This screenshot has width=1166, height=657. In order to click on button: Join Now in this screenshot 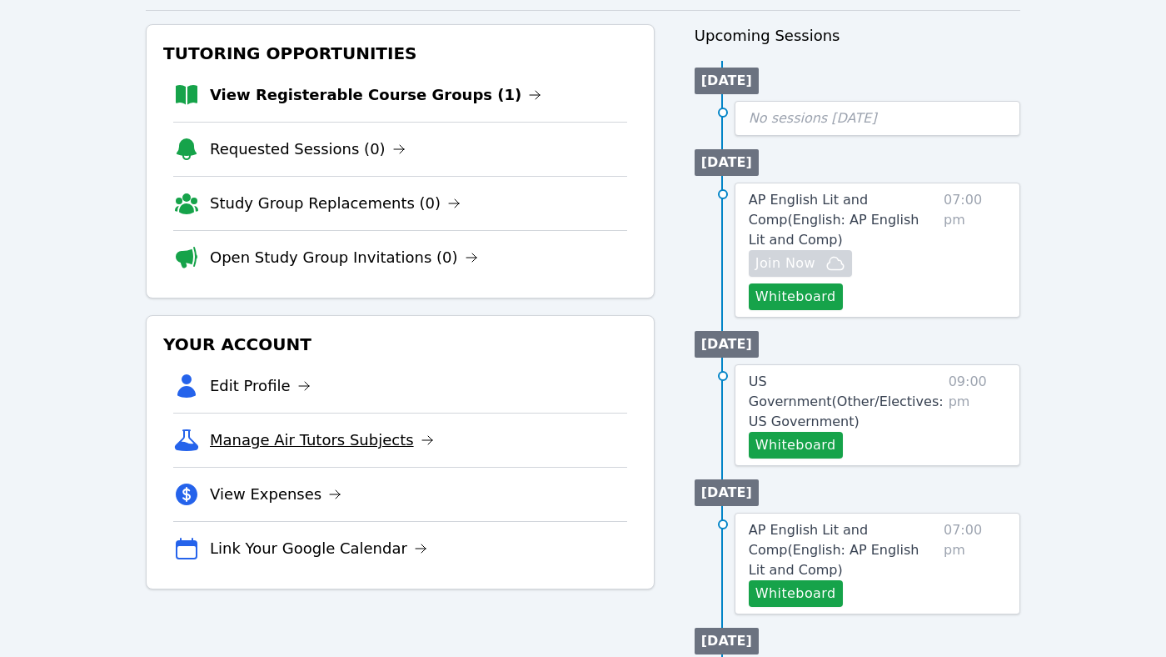, I will do `click(801, 263)`.